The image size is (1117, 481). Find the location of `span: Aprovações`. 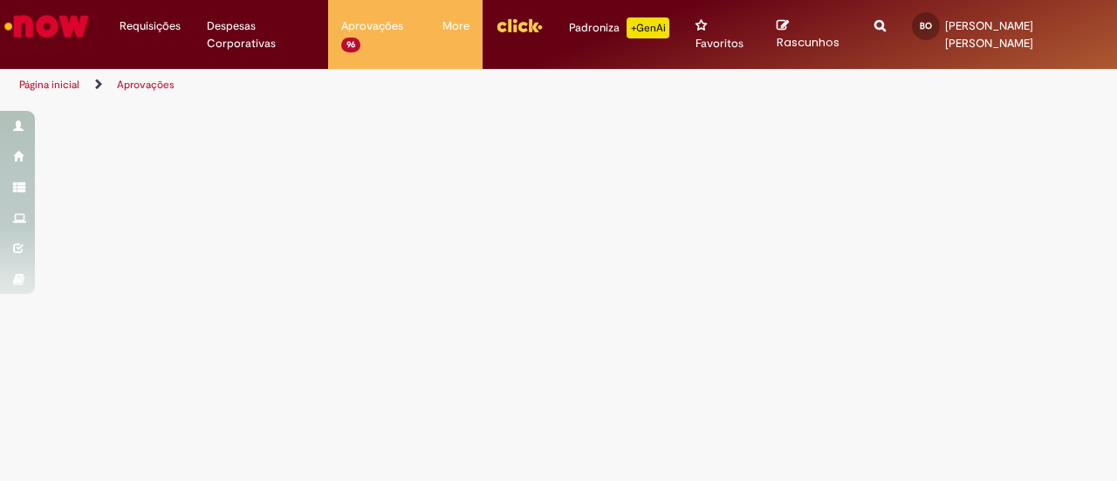

span: Aprovações is located at coordinates (372, 26).